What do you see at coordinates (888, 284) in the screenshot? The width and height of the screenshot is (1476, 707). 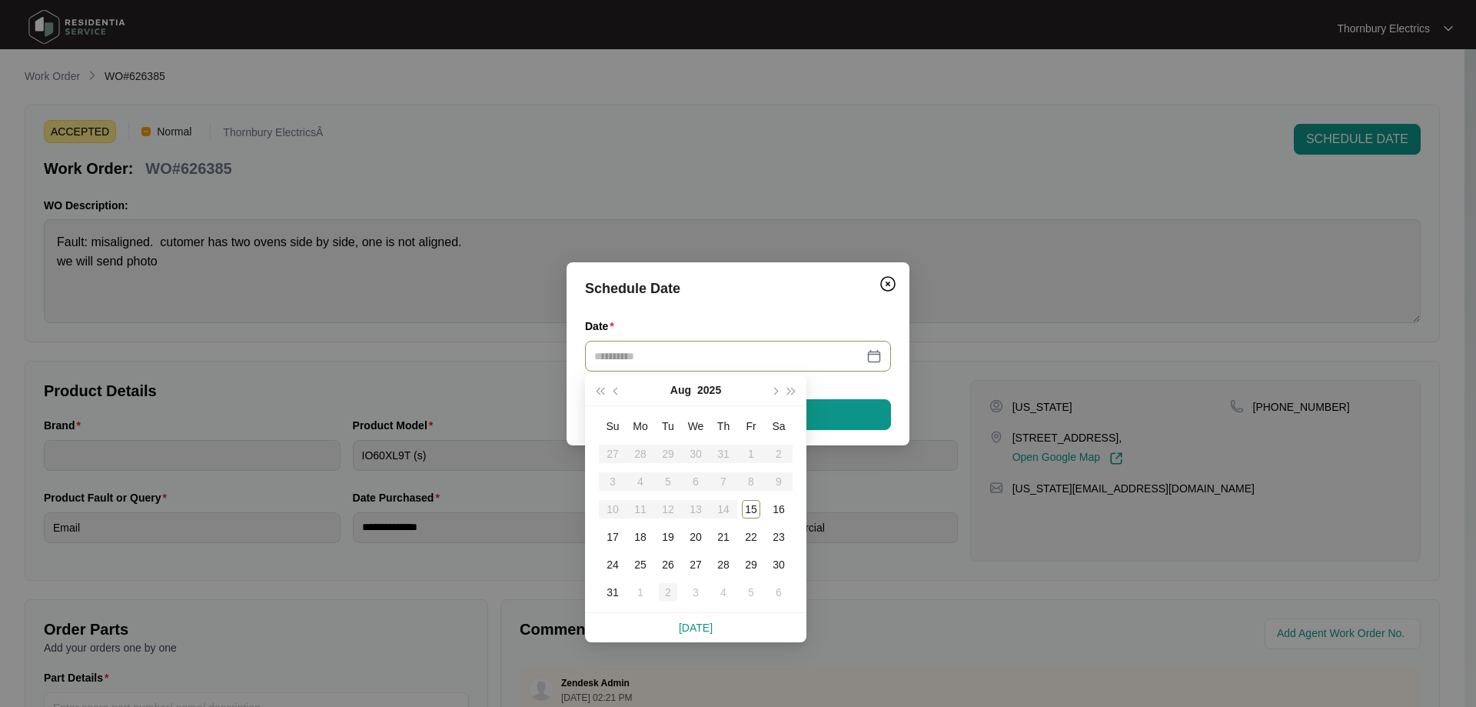 I see `button: Close` at bounding box center [888, 284].